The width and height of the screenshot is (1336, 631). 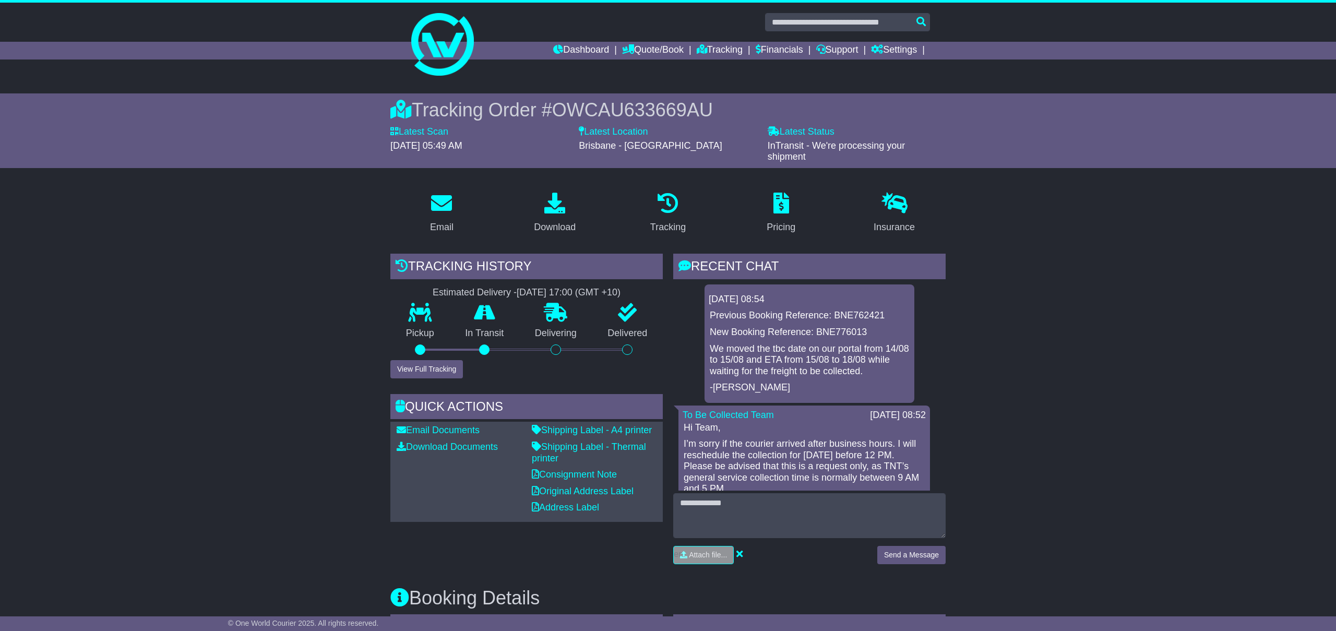 What do you see at coordinates (801, 132) in the screenshot?
I see `label: Latest Status` at bounding box center [801, 132].